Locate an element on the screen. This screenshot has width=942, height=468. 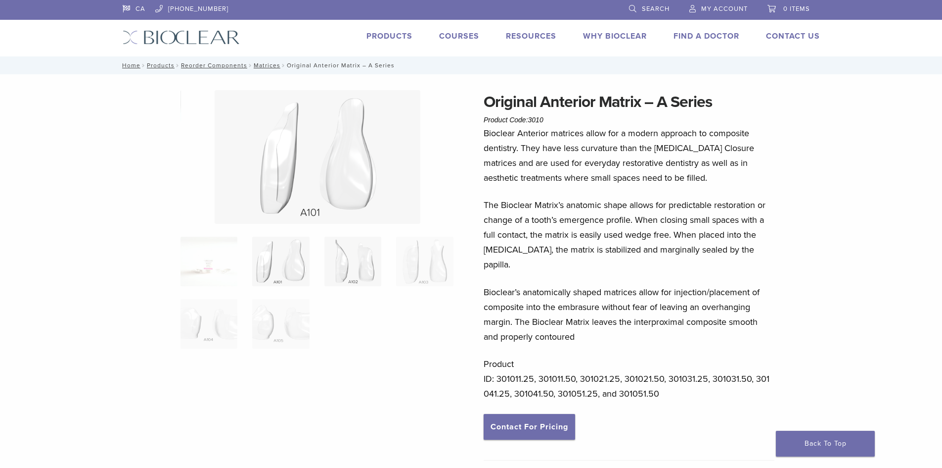
a: Reorder Components is located at coordinates (214, 65).